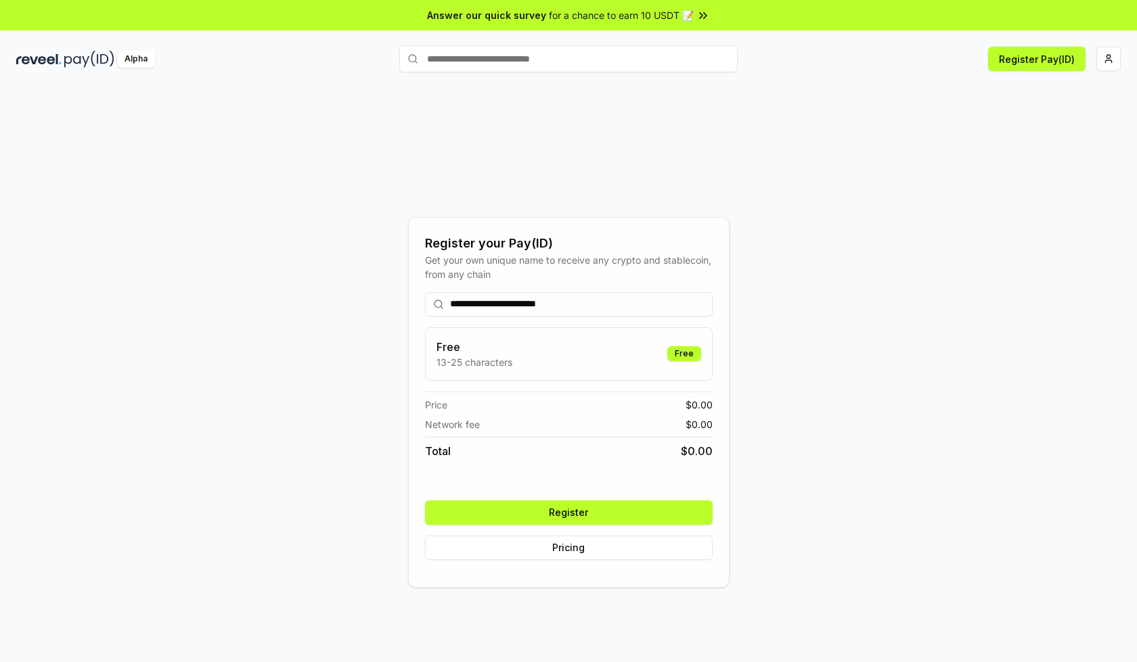  I want to click on div: Alpha, so click(136, 59).